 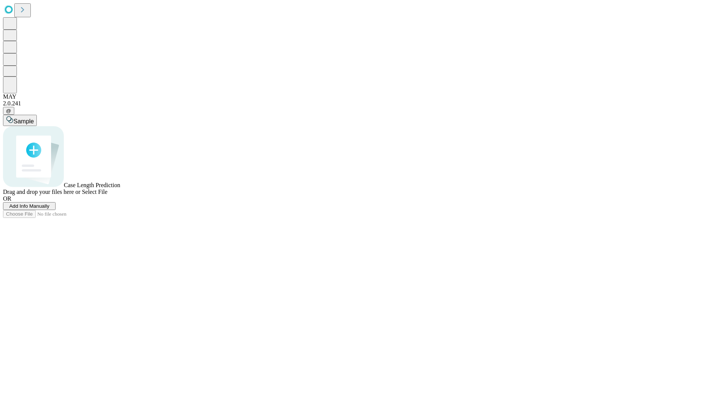 I want to click on div: 2.0.241, so click(x=360, y=104).